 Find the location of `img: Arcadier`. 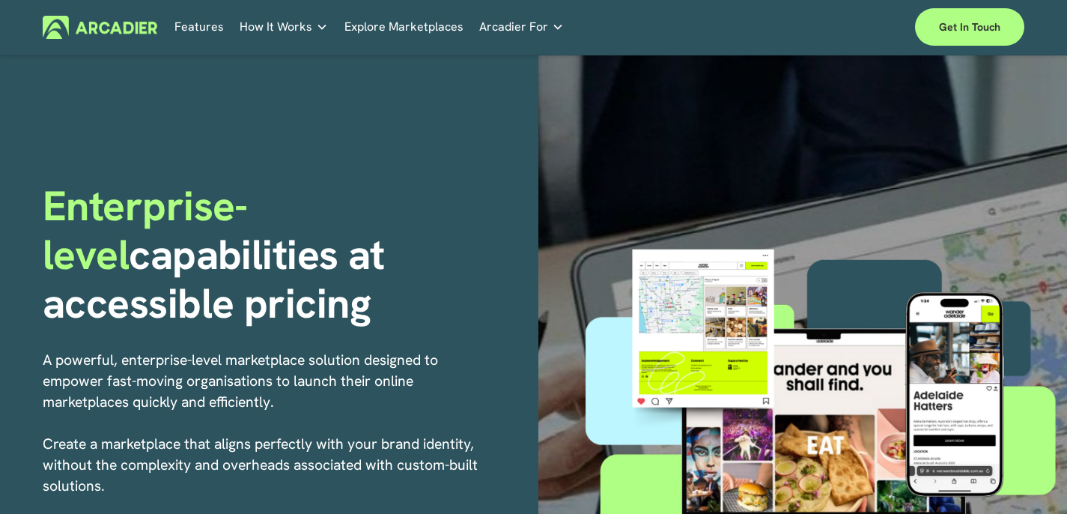

img: Arcadier is located at coordinates (100, 27).